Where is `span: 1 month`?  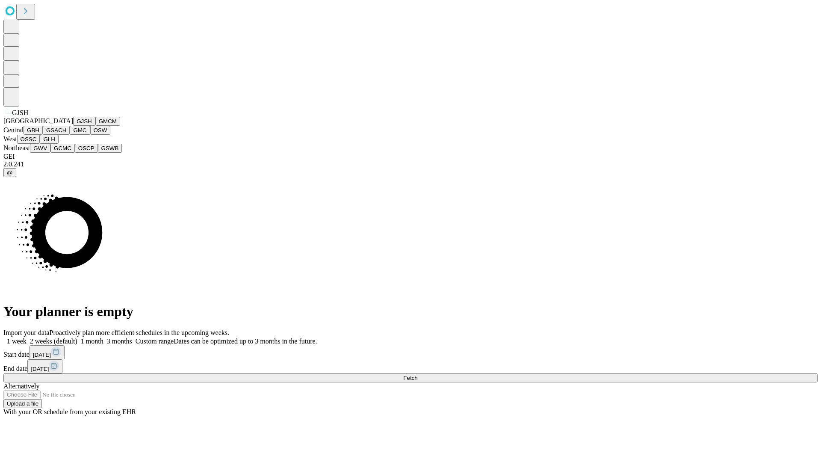
span: 1 month is located at coordinates (92, 341).